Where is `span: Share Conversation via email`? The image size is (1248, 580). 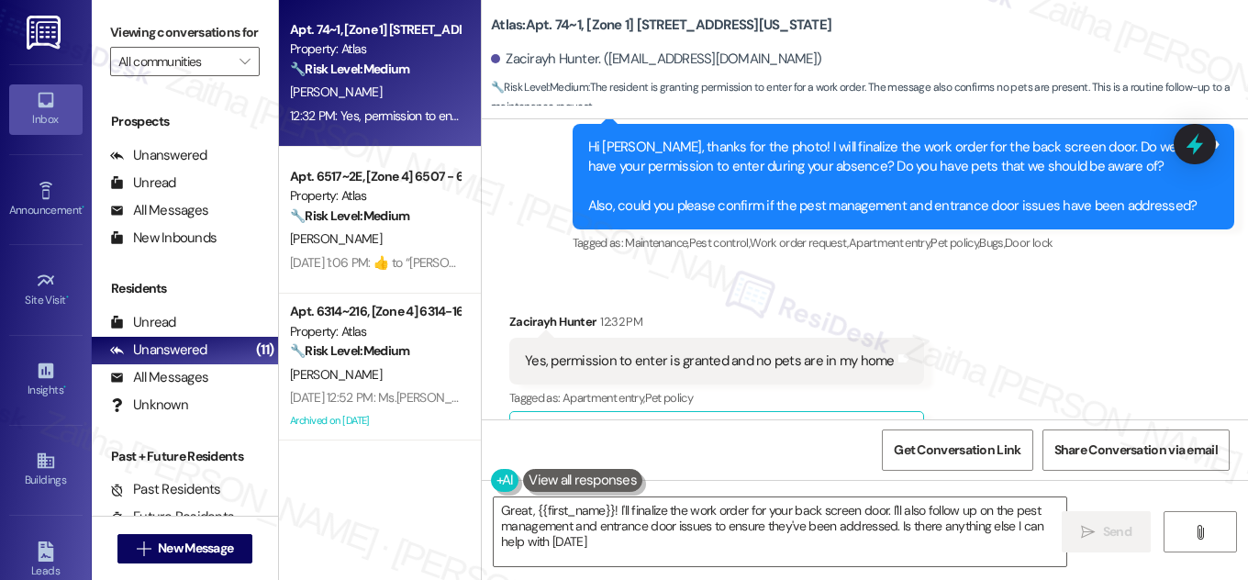
span: Share Conversation via email is located at coordinates (1136, 450).